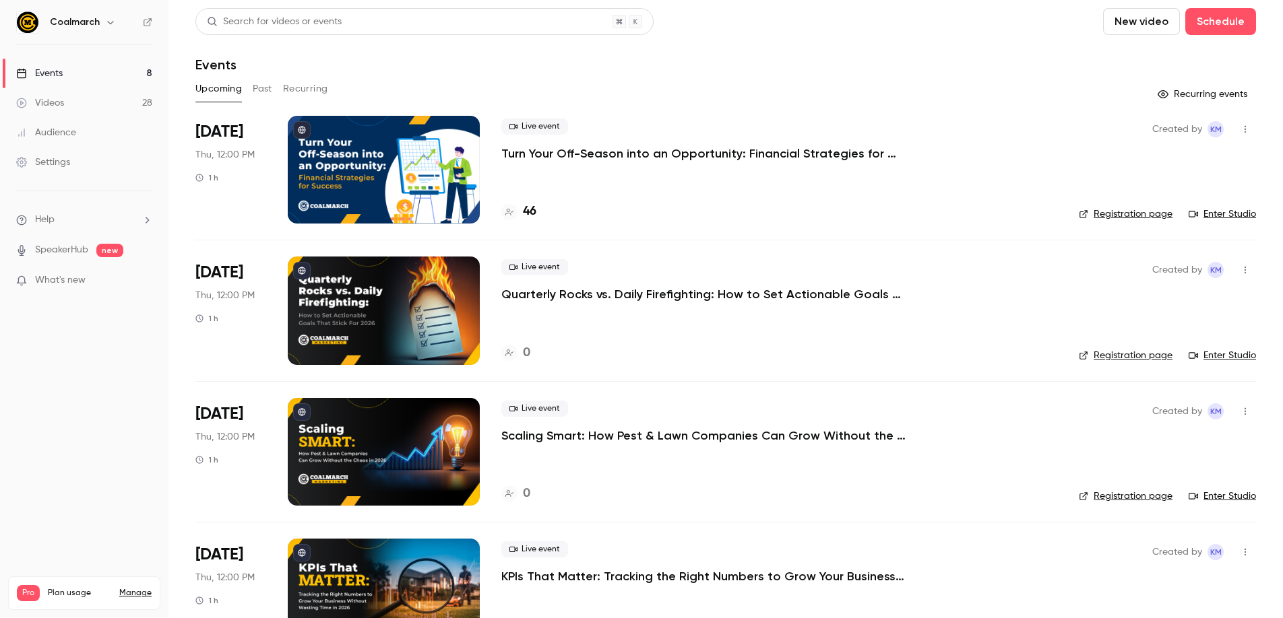  Describe the element at coordinates (519, 212) in the screenshot. I see `a: 46` at that location.